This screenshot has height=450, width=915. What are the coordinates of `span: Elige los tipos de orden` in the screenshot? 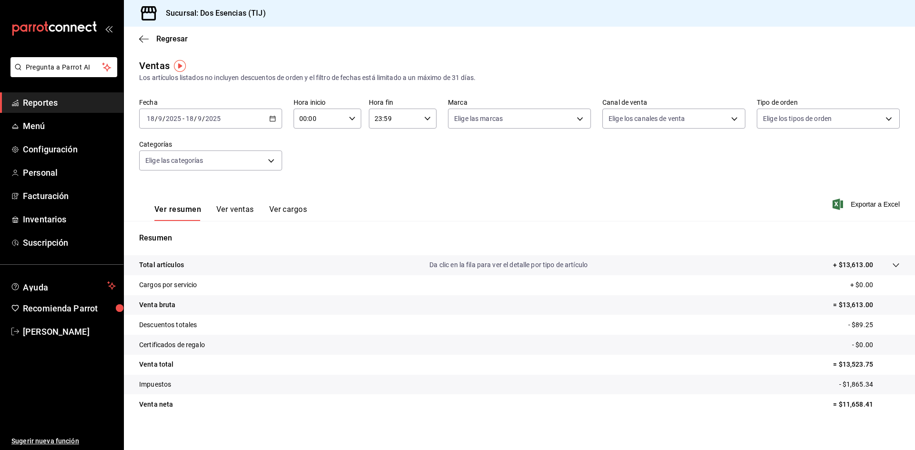 It's located at (797, 119).